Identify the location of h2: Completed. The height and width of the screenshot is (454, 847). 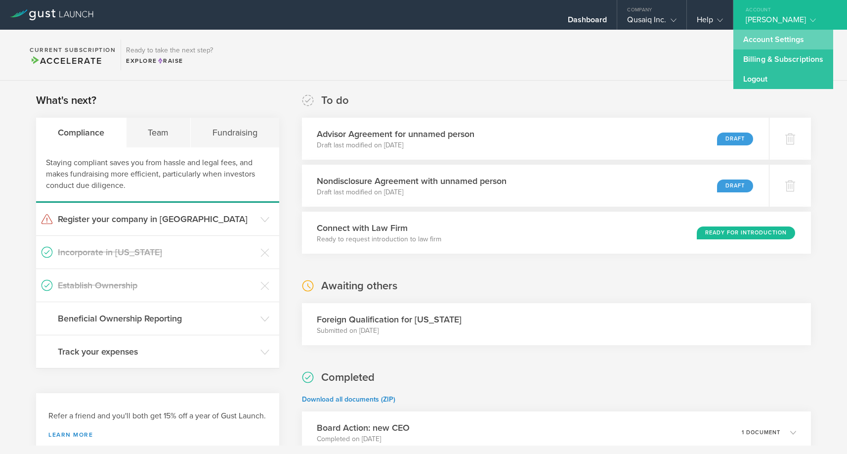
(348, 377).